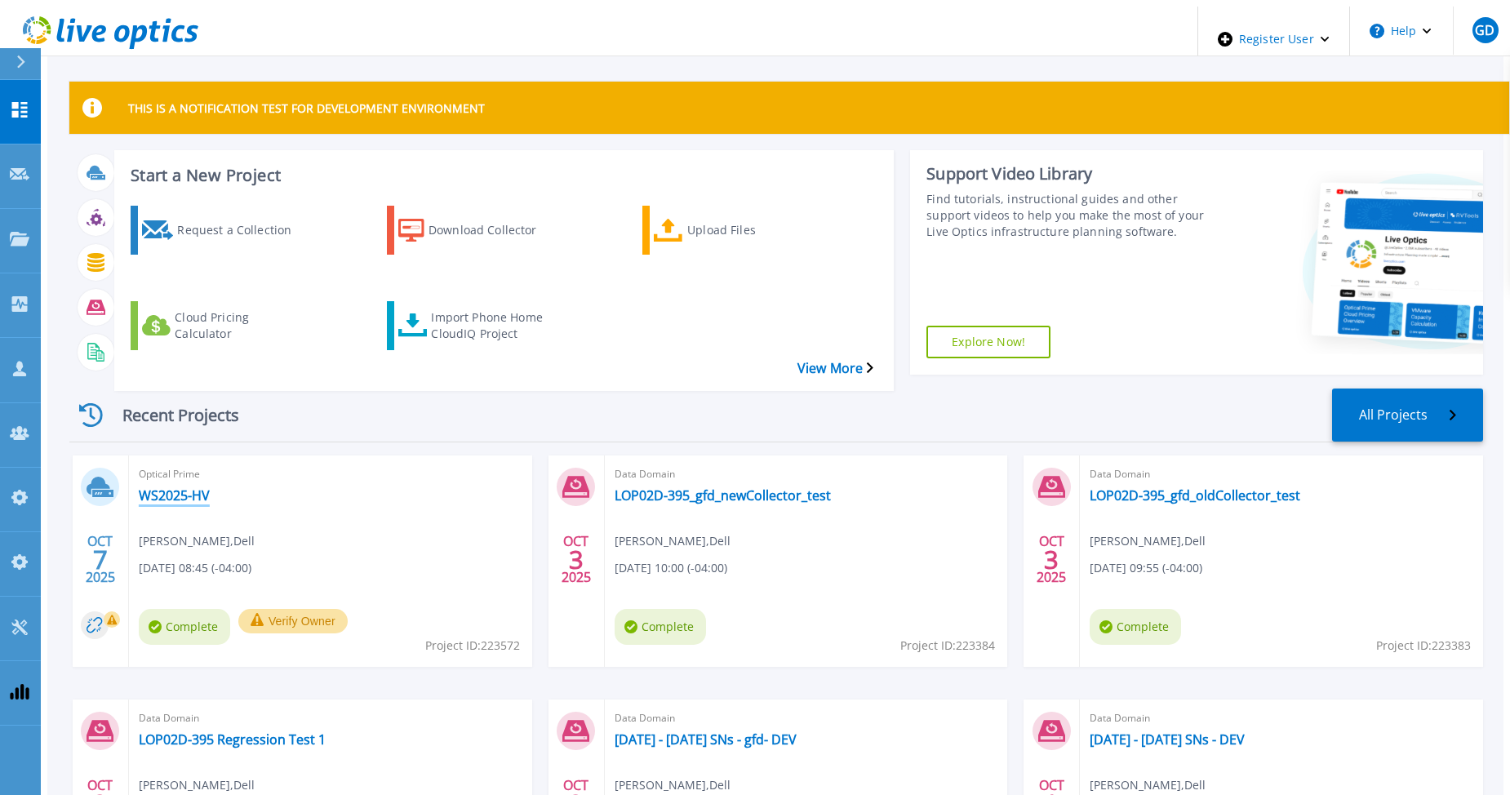 This screenshot has height=795, width=1510. What do you see at coordinates (1424, 646) in the screenshot?
I see `span: Project ID: 223383` at bounding box center [1424, 646].